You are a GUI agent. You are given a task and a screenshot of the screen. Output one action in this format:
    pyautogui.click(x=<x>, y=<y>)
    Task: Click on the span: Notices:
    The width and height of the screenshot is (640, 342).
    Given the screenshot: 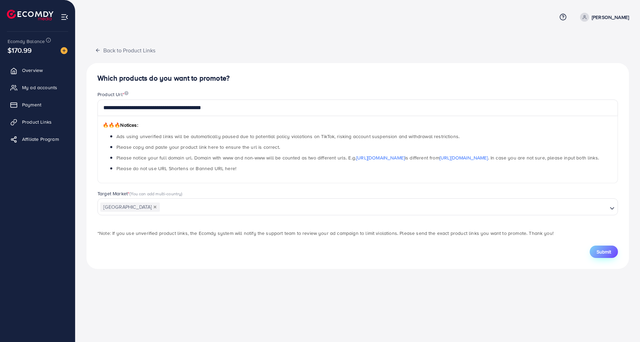 What is the action you would take?
    pyautogui.click(x=120, y=125)
    